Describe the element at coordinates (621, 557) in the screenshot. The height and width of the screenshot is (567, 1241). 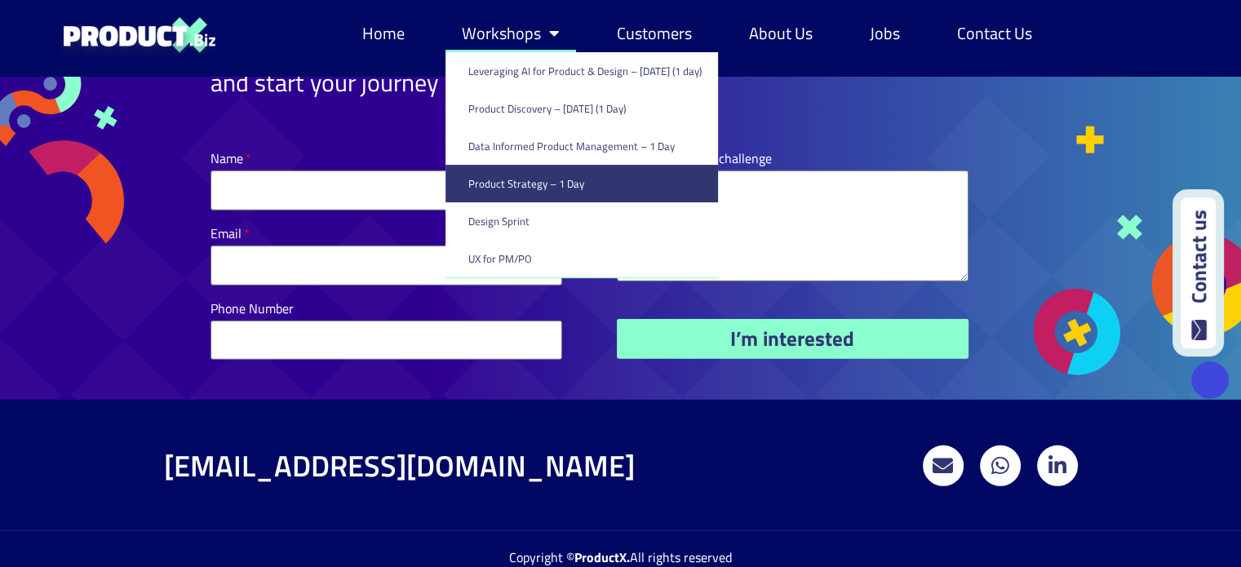
I see `p: Copyright © All rights reserved` at that location.